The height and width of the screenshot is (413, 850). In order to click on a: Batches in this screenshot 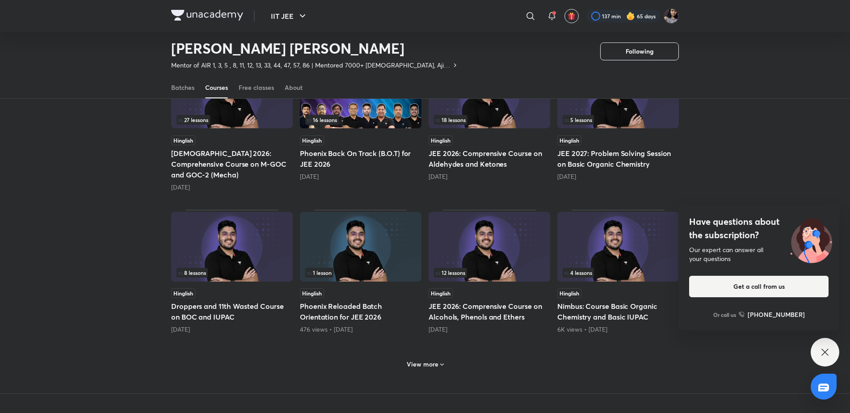, I will do `click(183, 88)`.